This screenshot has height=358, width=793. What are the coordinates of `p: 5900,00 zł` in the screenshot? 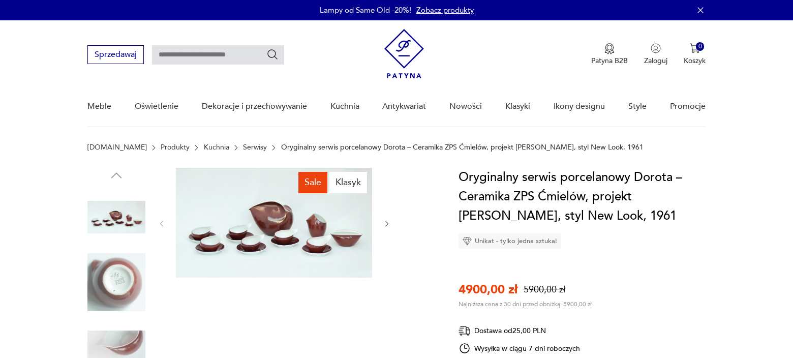 It's located at (544, 289).